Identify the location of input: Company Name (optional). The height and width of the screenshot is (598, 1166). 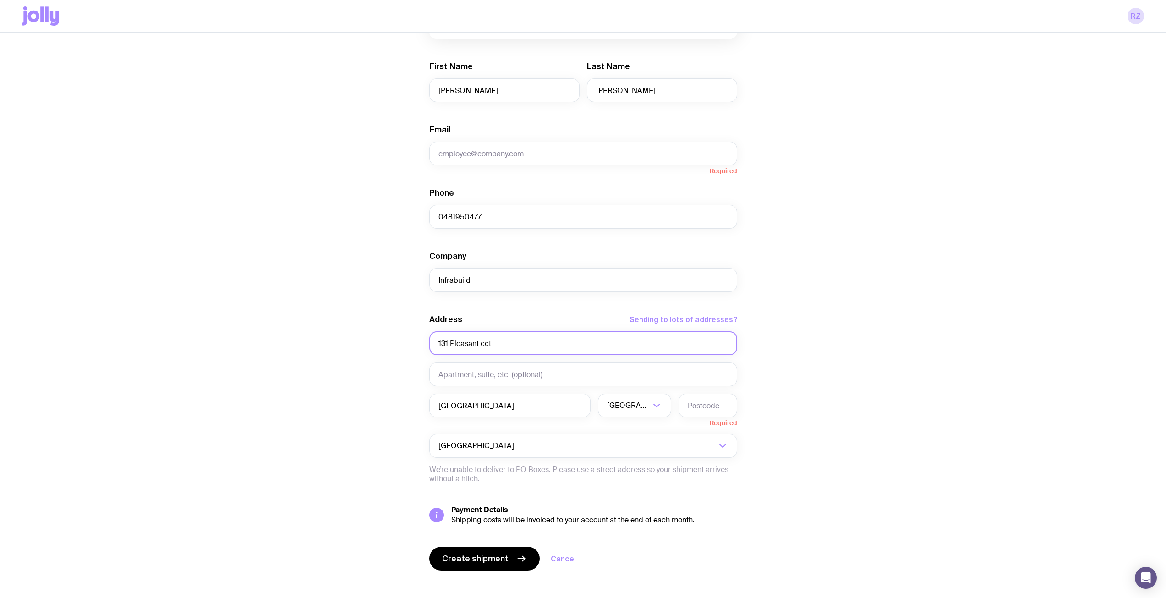
(583, 280).